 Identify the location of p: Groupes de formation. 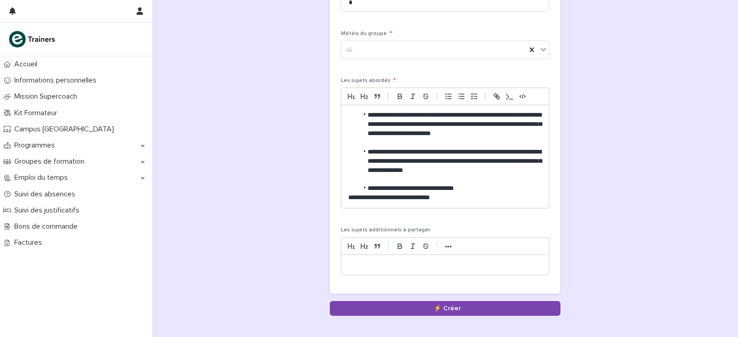
(51, 161).